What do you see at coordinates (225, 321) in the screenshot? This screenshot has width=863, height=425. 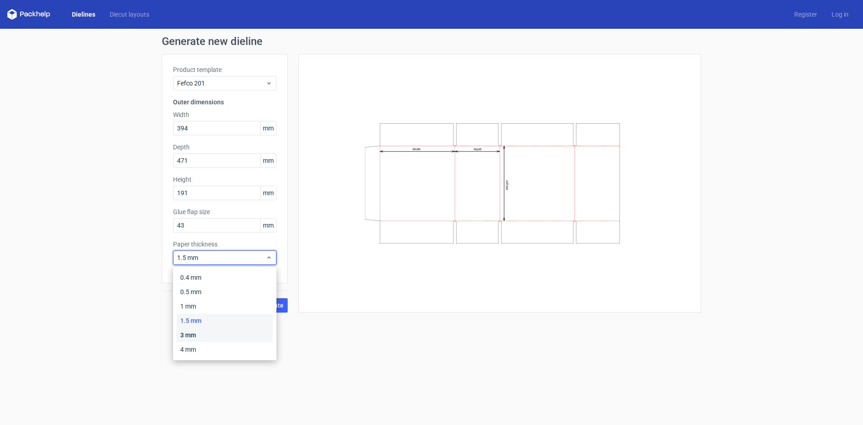 I see `div: 1.5 mm` at bounding box center [225, 321].